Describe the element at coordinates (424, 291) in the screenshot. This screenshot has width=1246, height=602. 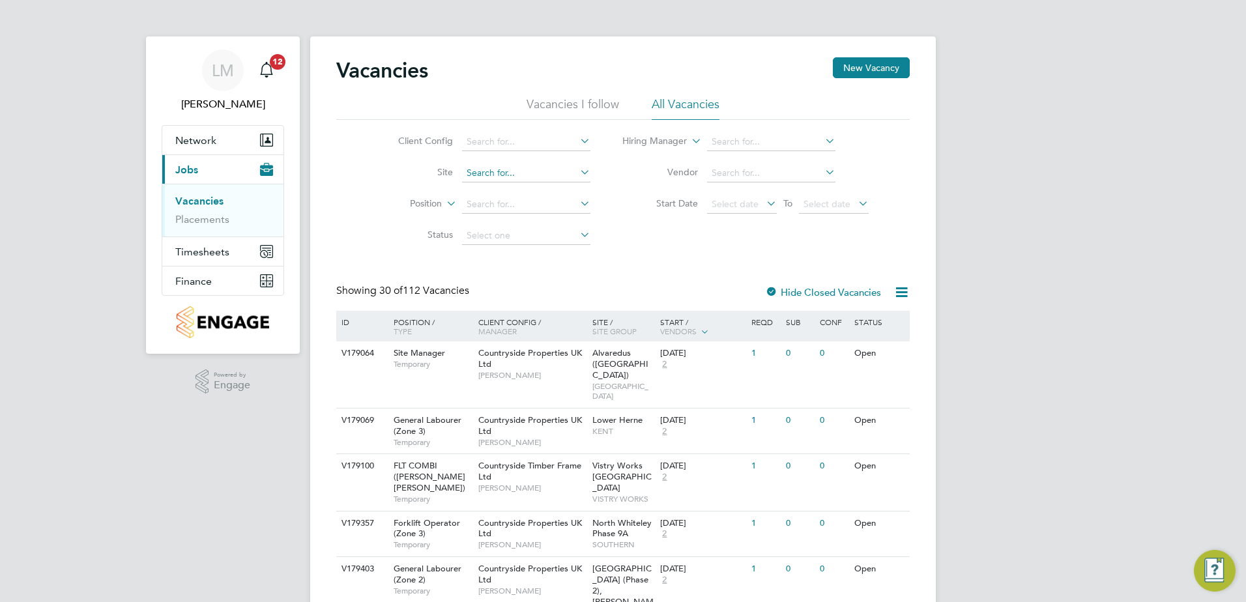
I see `span: 112 Vacancies` at that location.